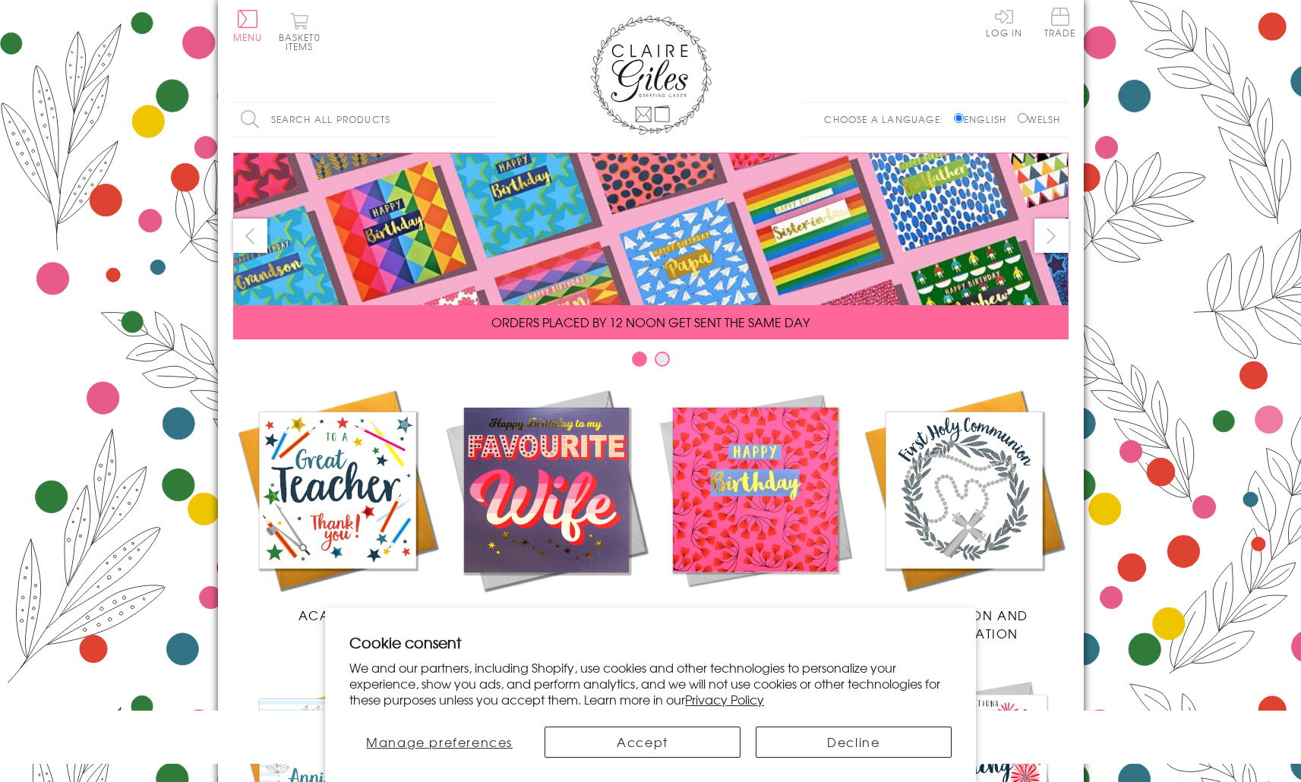 This screenshot has width=1301, height=782. I want to click on span: 0 items, so click(303, 42).